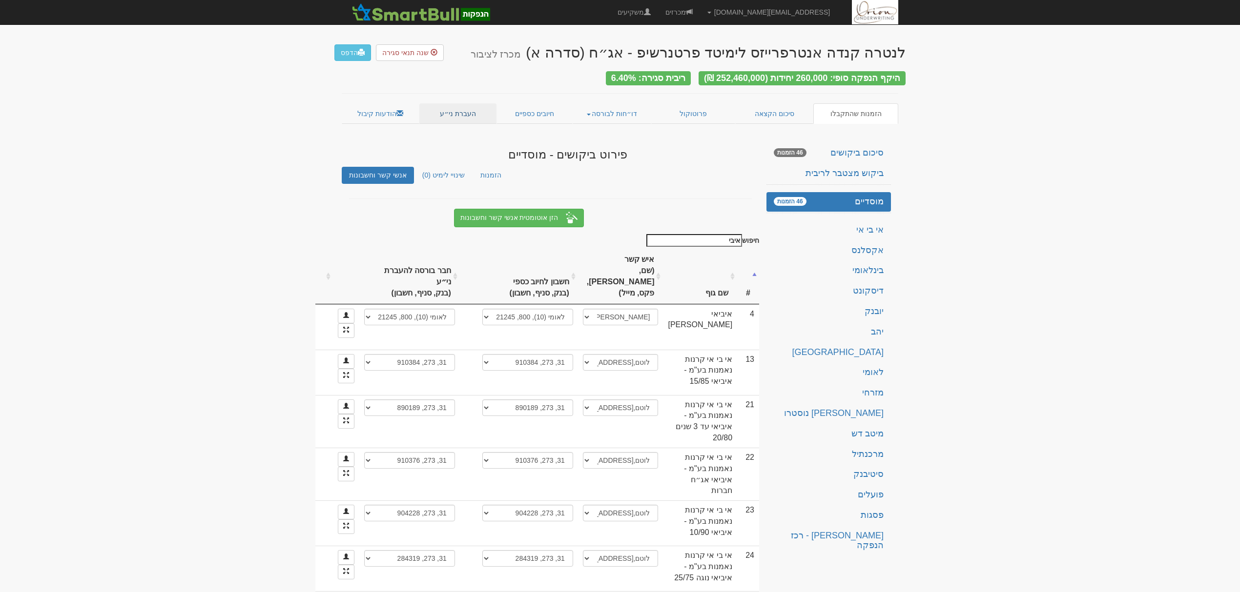 Image resolution: width=1240 pixels, height=592 pixels. Describe the element at coordinates (509, 218) in the screenshot. I see `span: הזן אוטומטית אנשי קשר וחשבונות` at that location.